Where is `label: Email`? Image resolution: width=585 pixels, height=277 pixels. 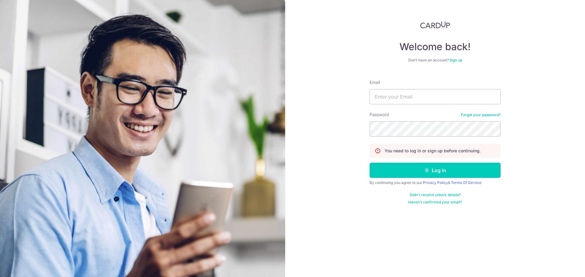
label: Email is located at coordinates (374, 83).